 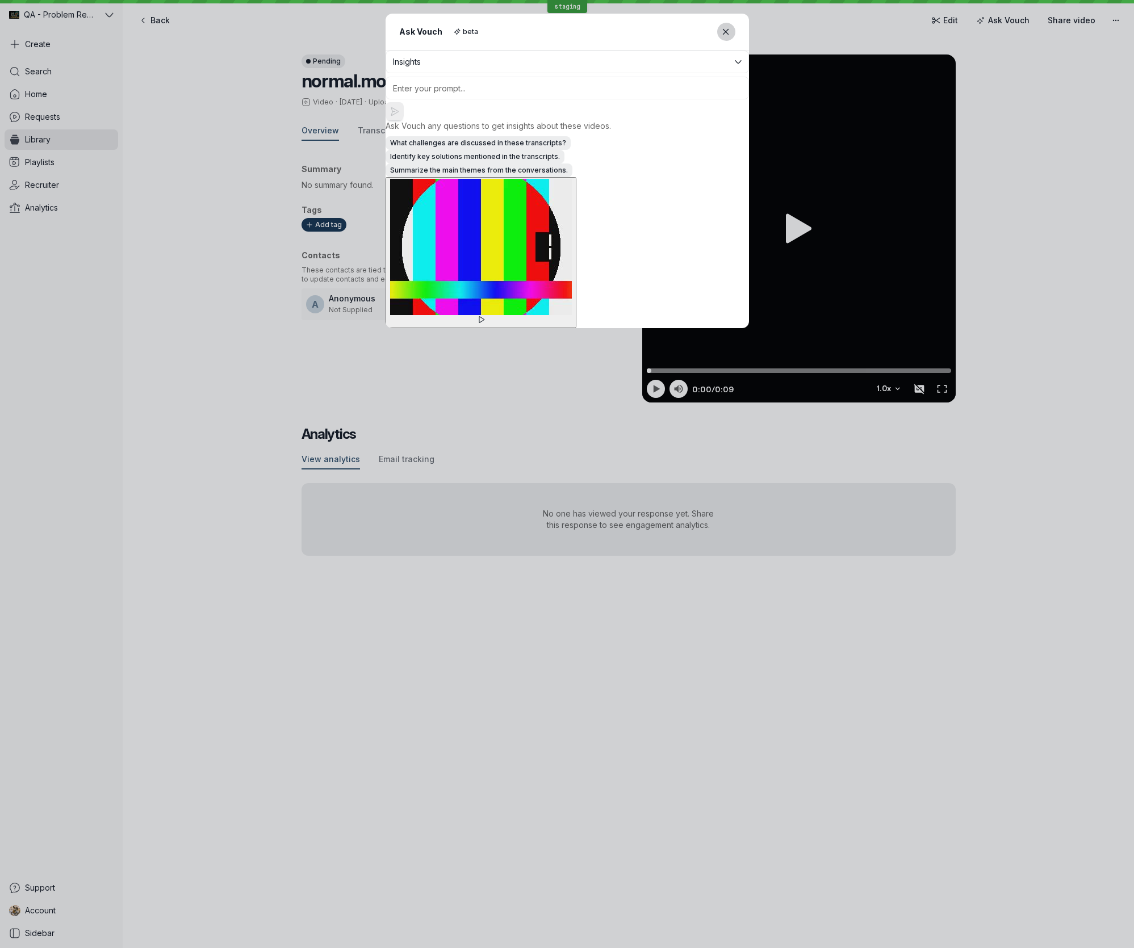 I want to click on span: Insights, so click(x=563, y=62).